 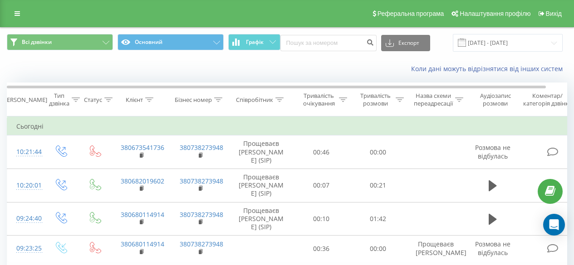 I want to click on div: Open Intercom Messenger, so click(x=554, y=225).